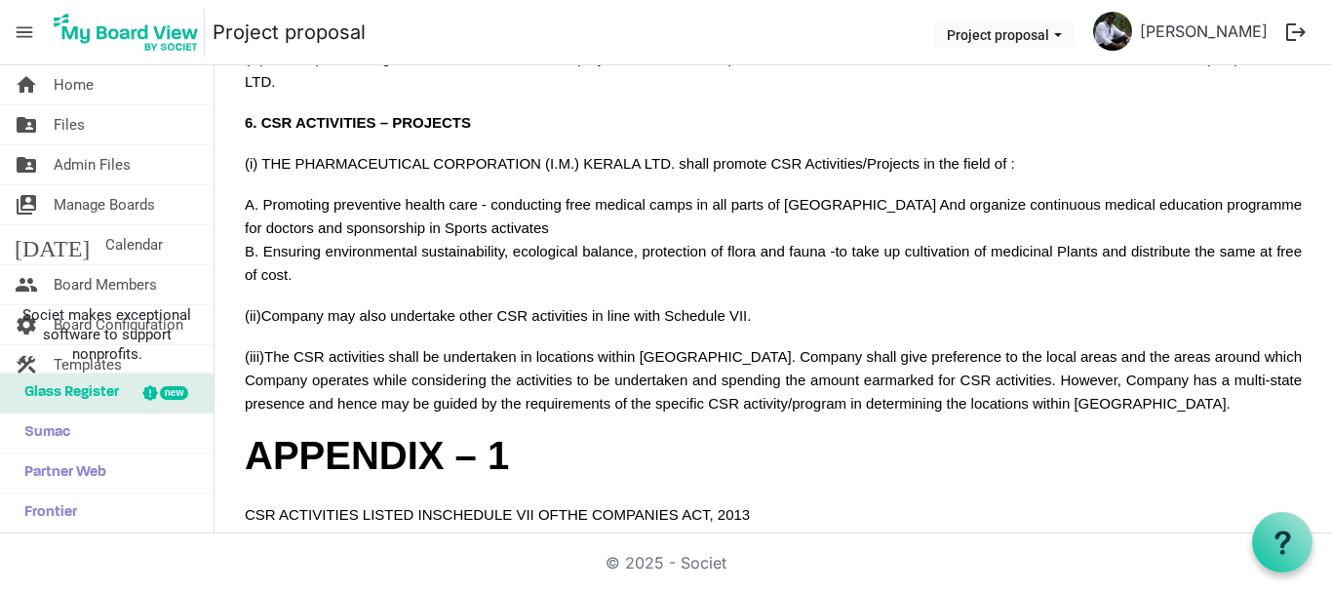  What do you see at coordinates (92, 165) in the screenshot?
I see `span: Admin Files` at bounding box center [92, 165].